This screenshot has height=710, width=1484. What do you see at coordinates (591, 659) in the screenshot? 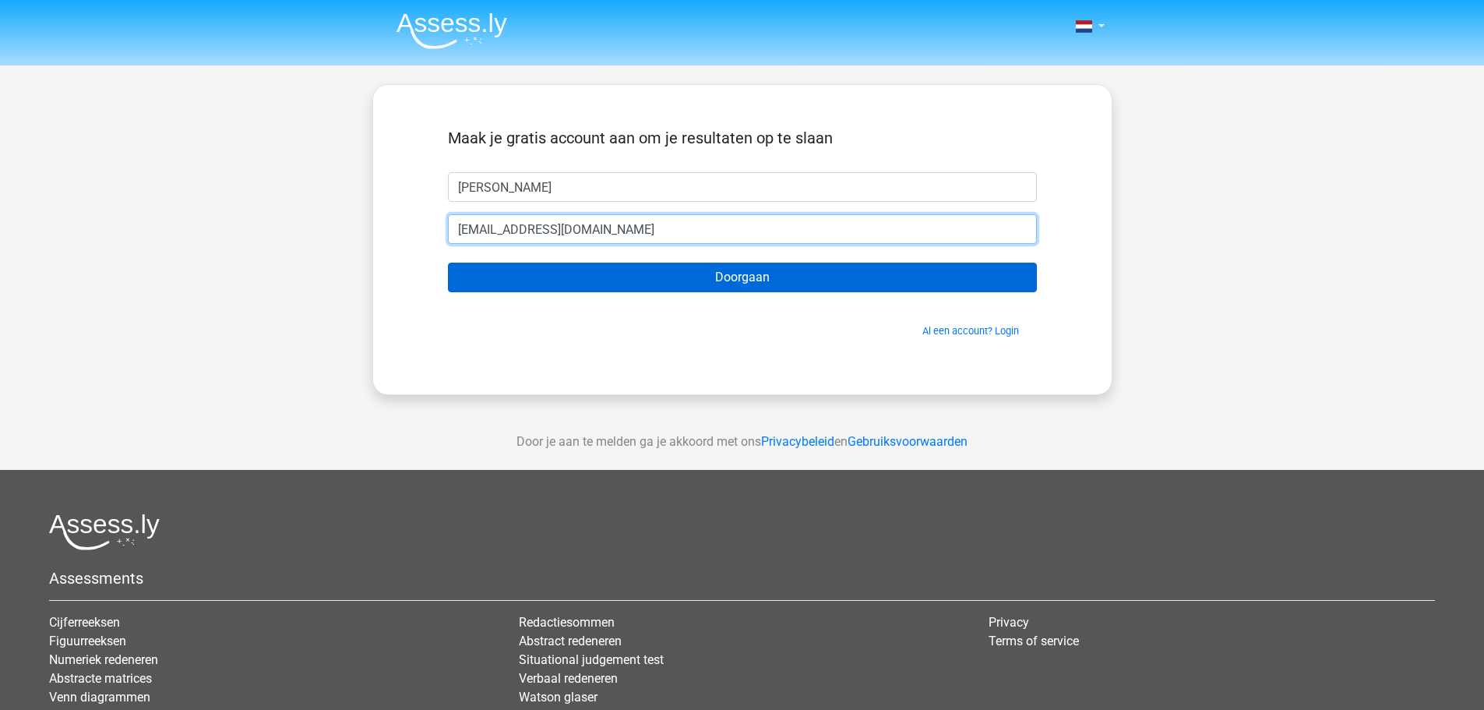
I see `a: Situational judgement test` at bounding box center [591, 659].